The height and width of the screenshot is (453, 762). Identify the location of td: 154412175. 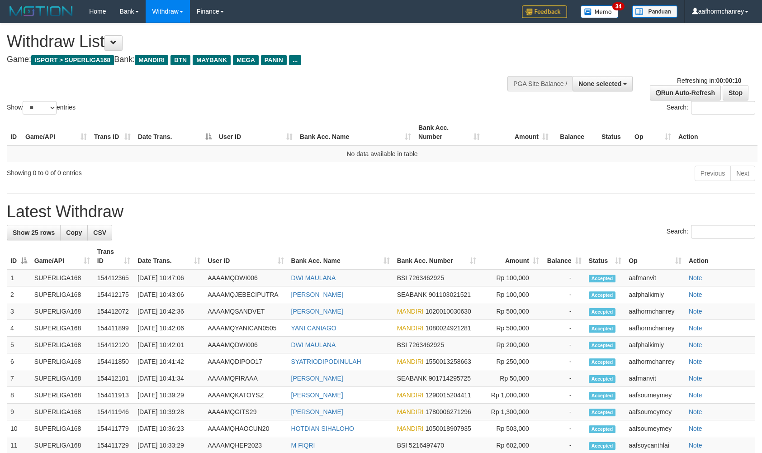
(114, 295).